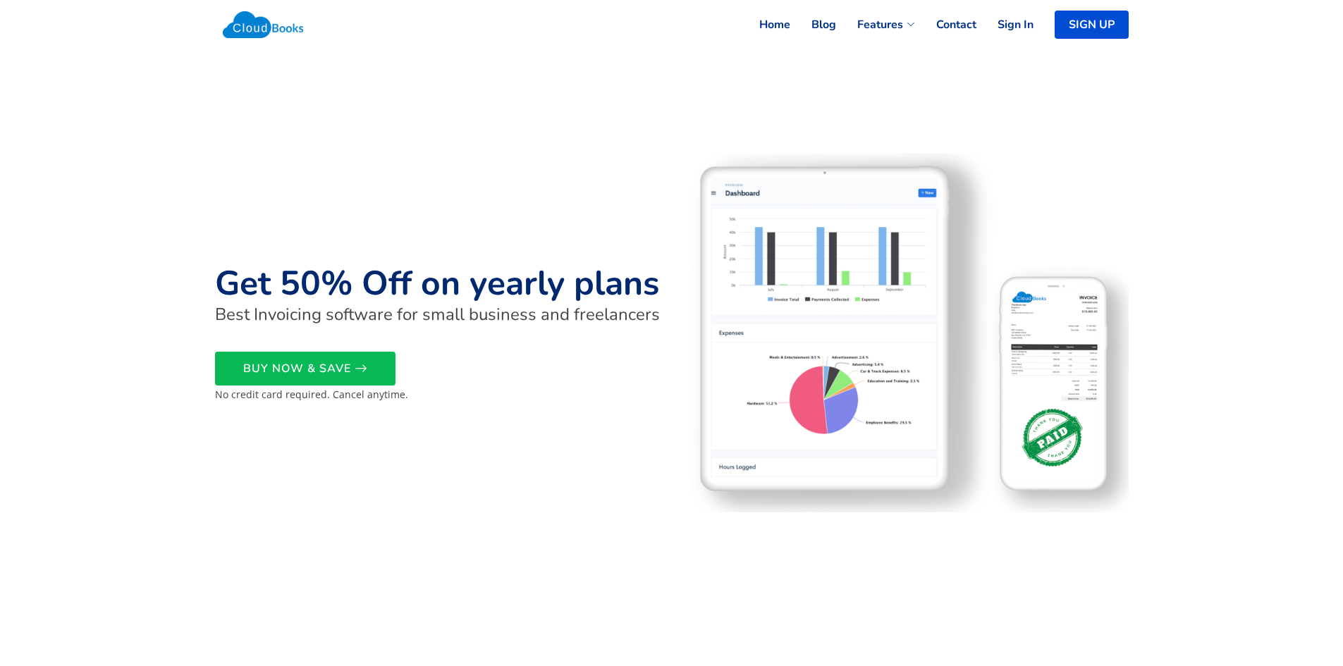  I want to click on small: No credit card required. Cancel anytime., so click(312, 394).